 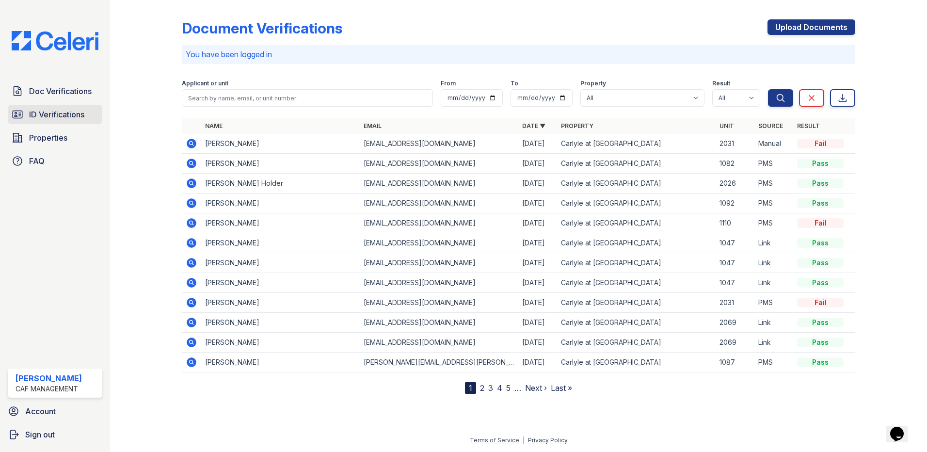 What do you see at coordinates (735, 323) in the screenshot?
I see `td: 2069` at bounding box center [735, 323].